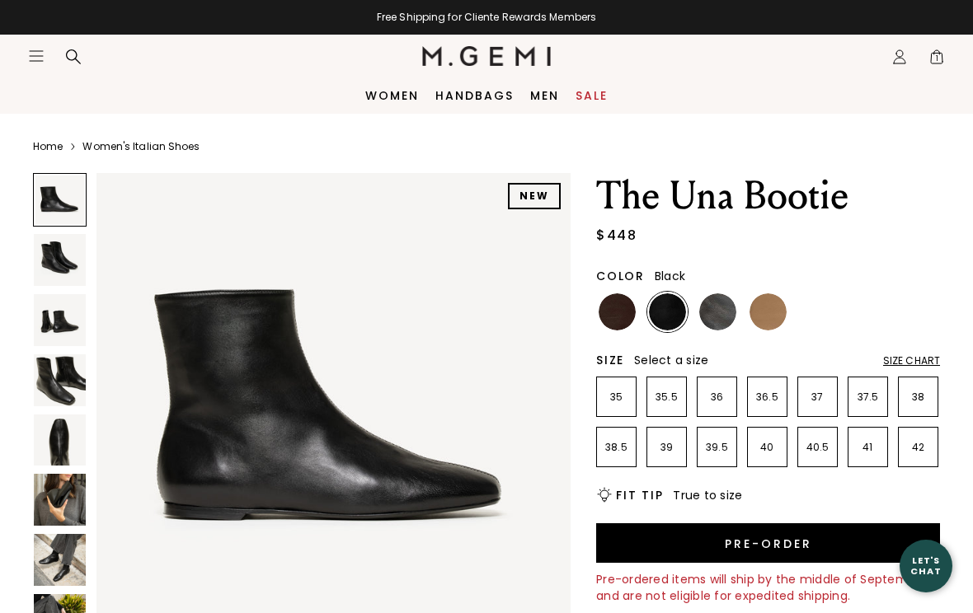 The height and width of the screenshot is (613, 973). I want to click on button: Open site menu, so click(36, 56).